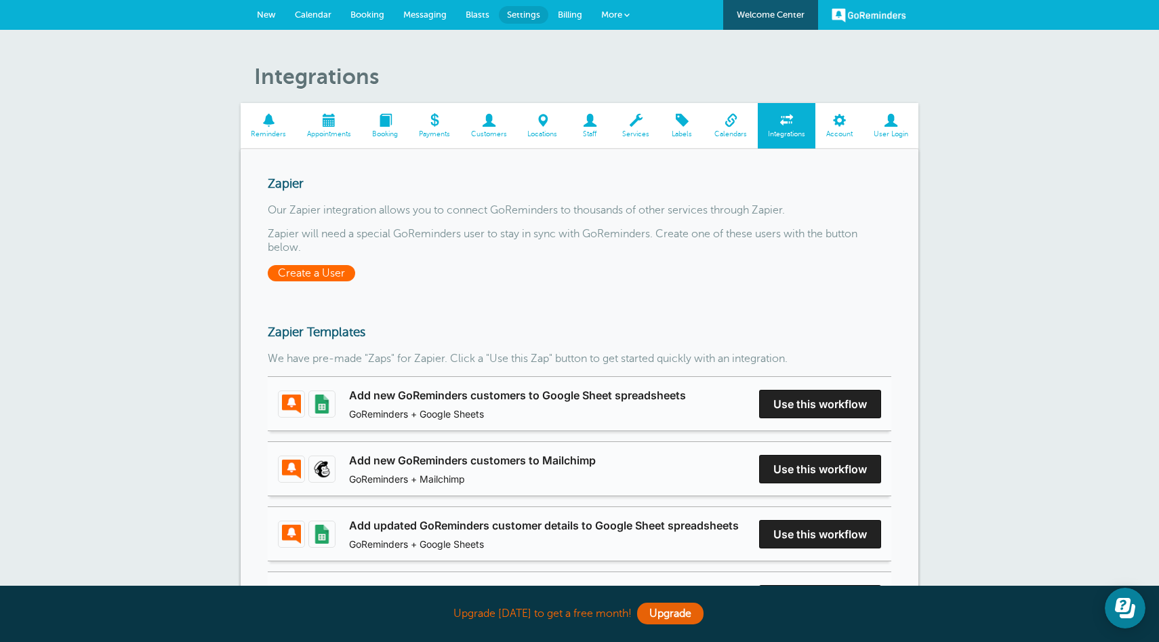 The height and width of the screenshot is (642, 1159). Describe the element at coordinates (268, 125) in the screenshot. I see `a: Reminders` at that location.